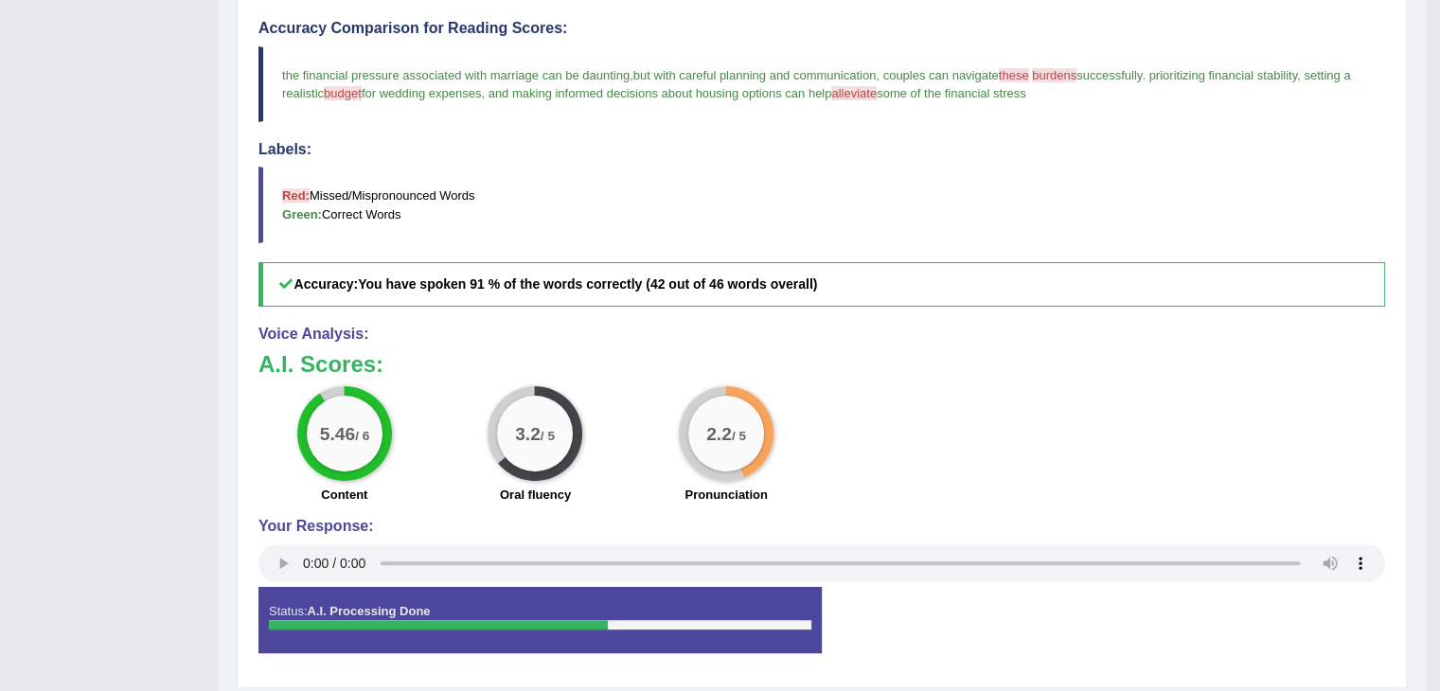 This screenshot has height=691, width=1440. What do you see at coordinates (295, 195) in the screenshot?
I see `b: Red:` at bounding box center [295, 195].